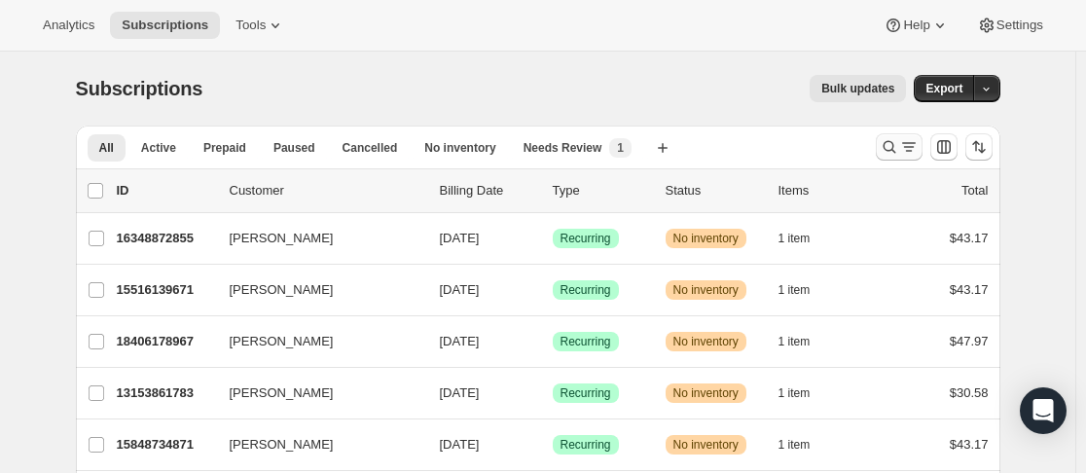  Describe the element at coordinates (166, 342) in the screenshot. I see `p: 18406178967` at that location.